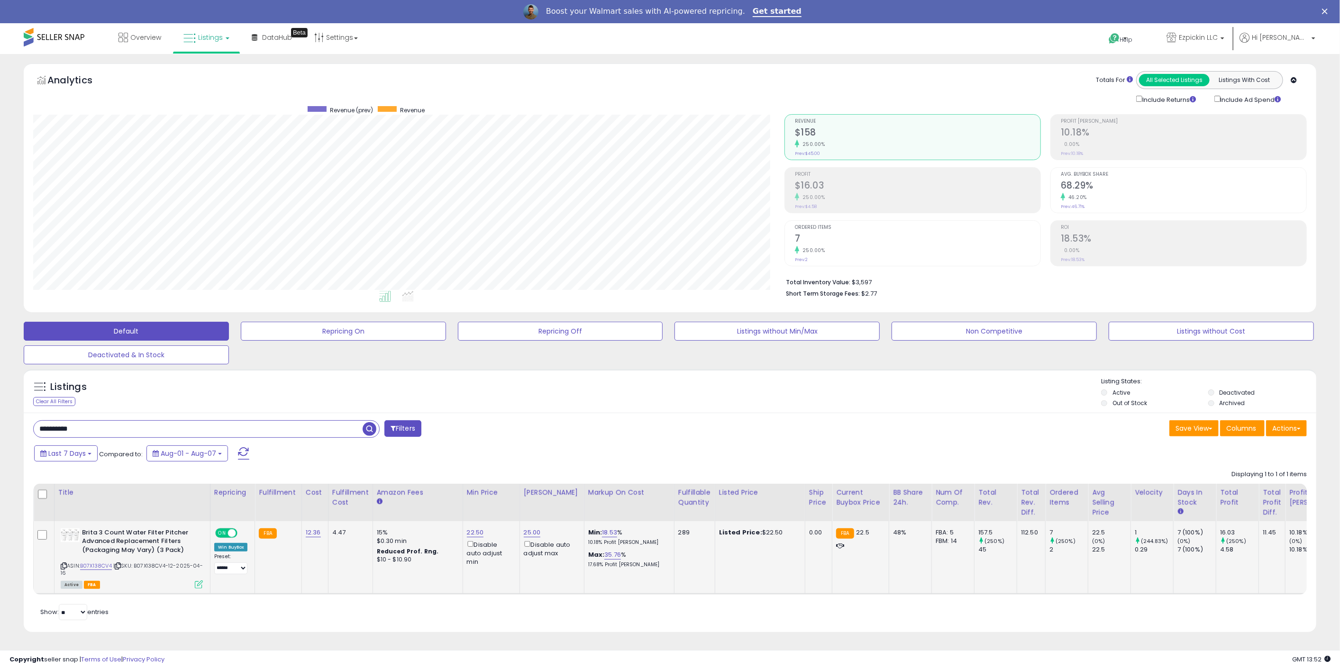 The width and height of the screenshot is (1340, 669). What do you see at coordinates (1271, 502) in the screenshot?
I see `div: Total Profit Diff.` at bounding box center [1271, 502].